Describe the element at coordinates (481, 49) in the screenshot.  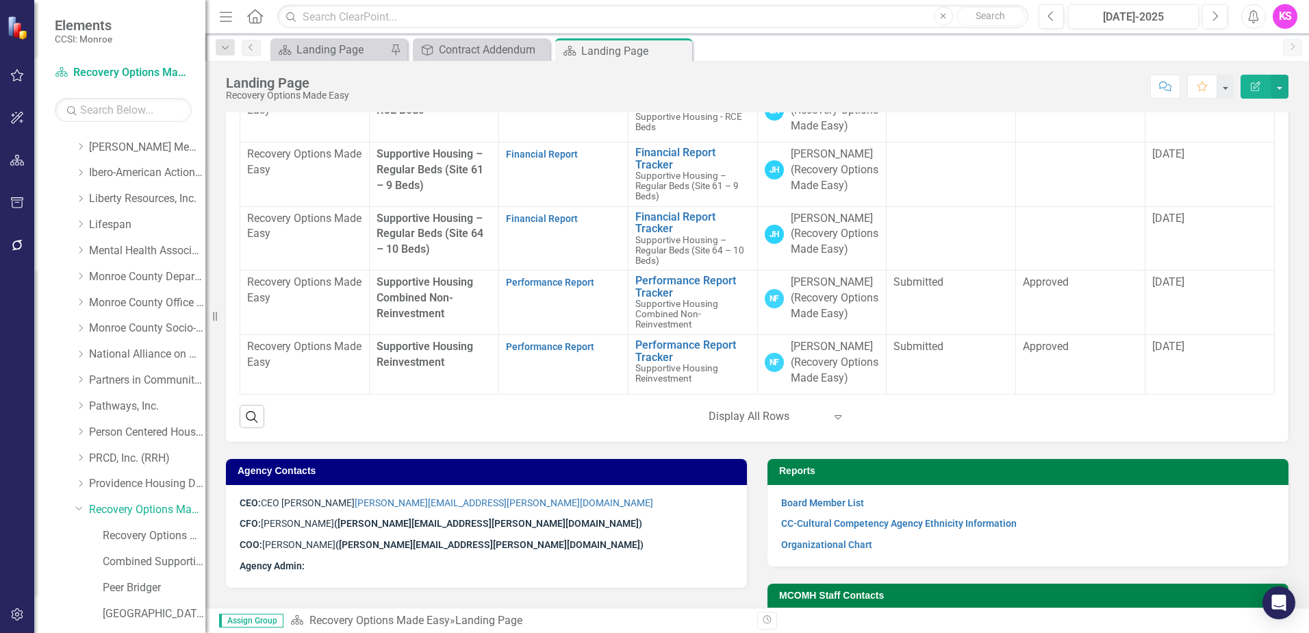
I see `a: Contract Addendum` at that location.